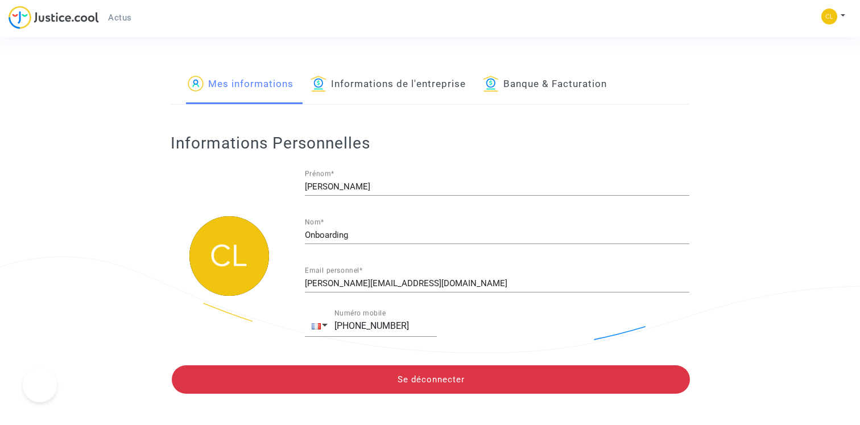  I want to click on img: jc-logo.svg, so click(53, 17).